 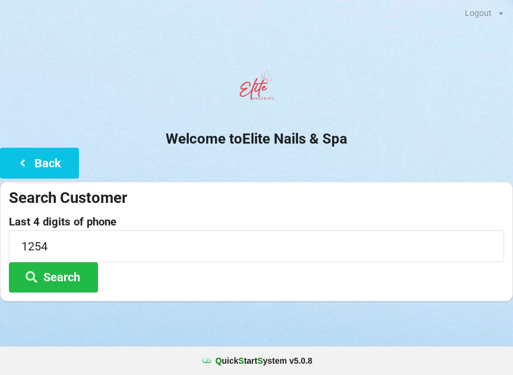 I want to click on button: Search, so click(x=53, y=277).